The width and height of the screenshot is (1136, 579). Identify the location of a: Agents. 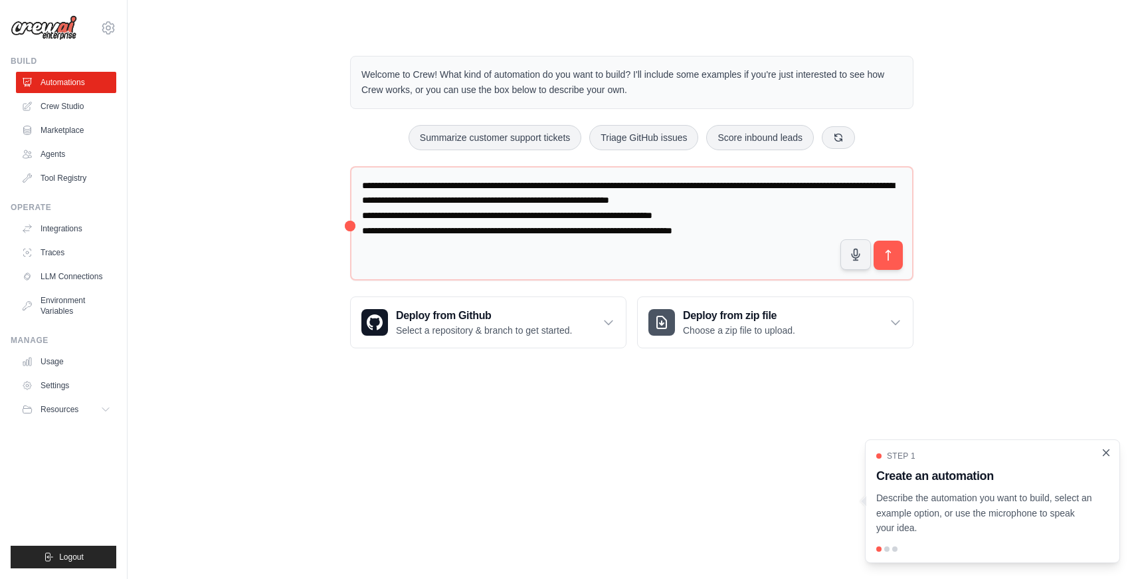
(66, 154).